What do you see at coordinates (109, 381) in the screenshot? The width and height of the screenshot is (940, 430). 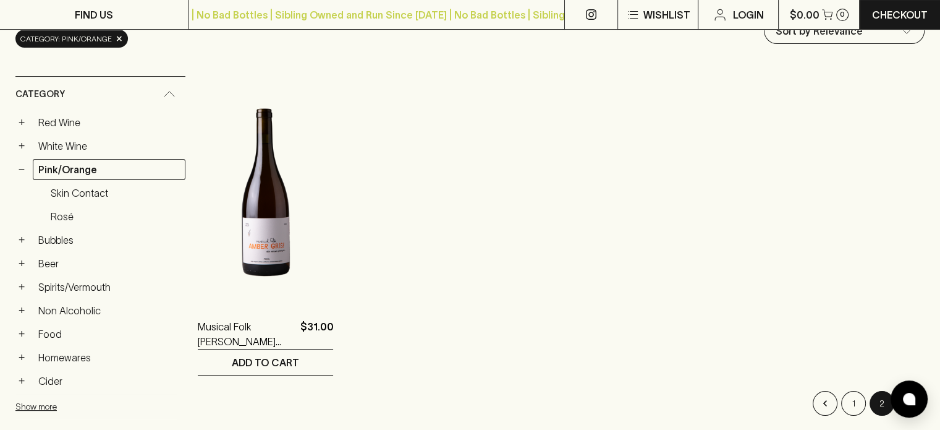 I see `a: Cider` at bounding box center [109, 381].